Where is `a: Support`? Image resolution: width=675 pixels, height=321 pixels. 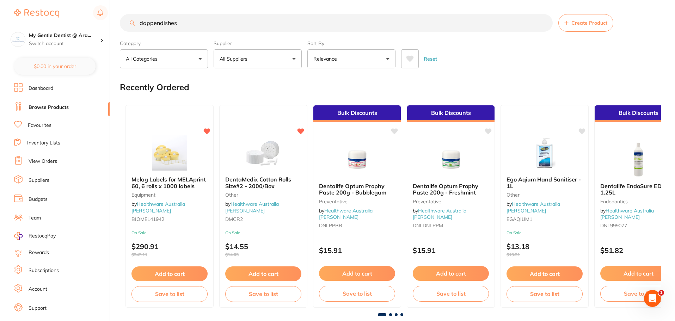 a: Support is located at coordinates (37, 309).